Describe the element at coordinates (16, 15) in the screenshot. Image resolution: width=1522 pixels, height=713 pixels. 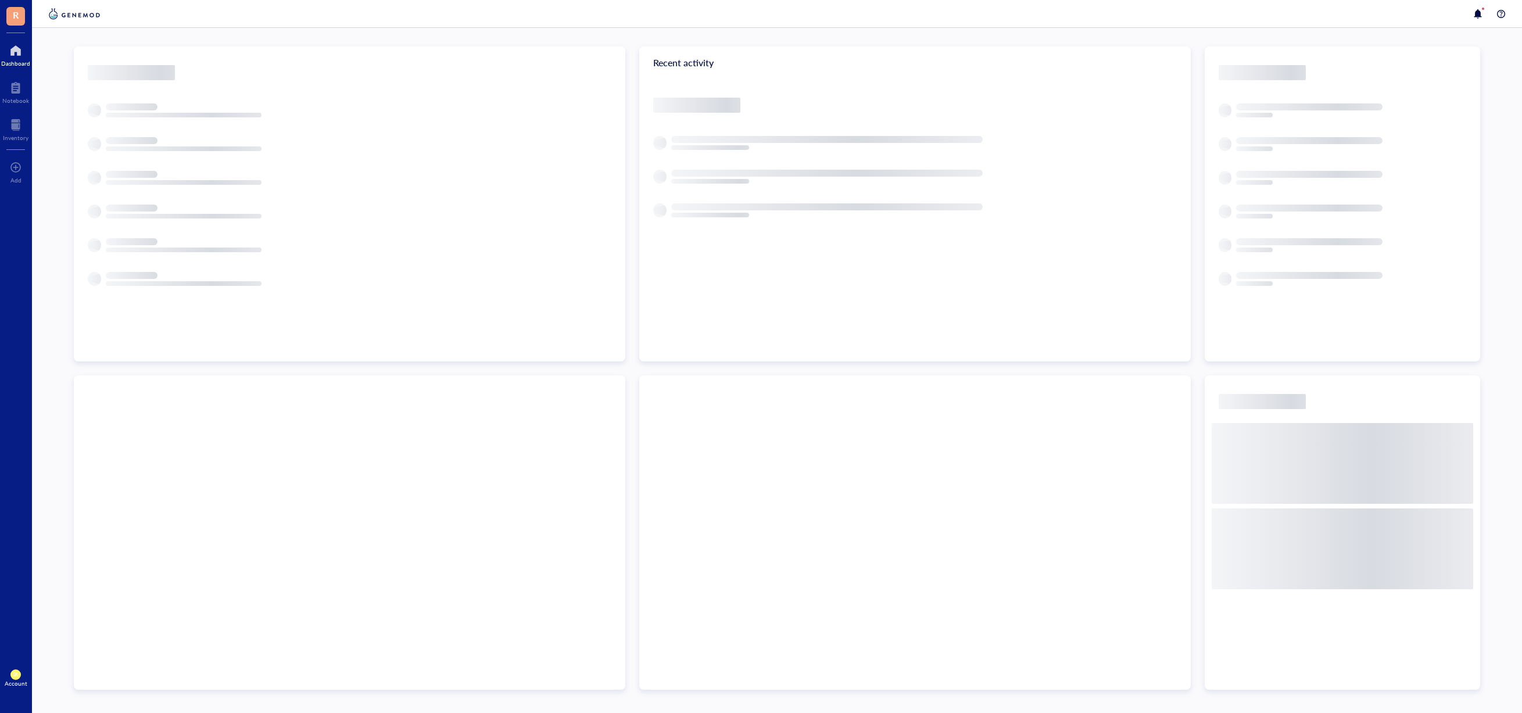
I see `span: R` at that location.